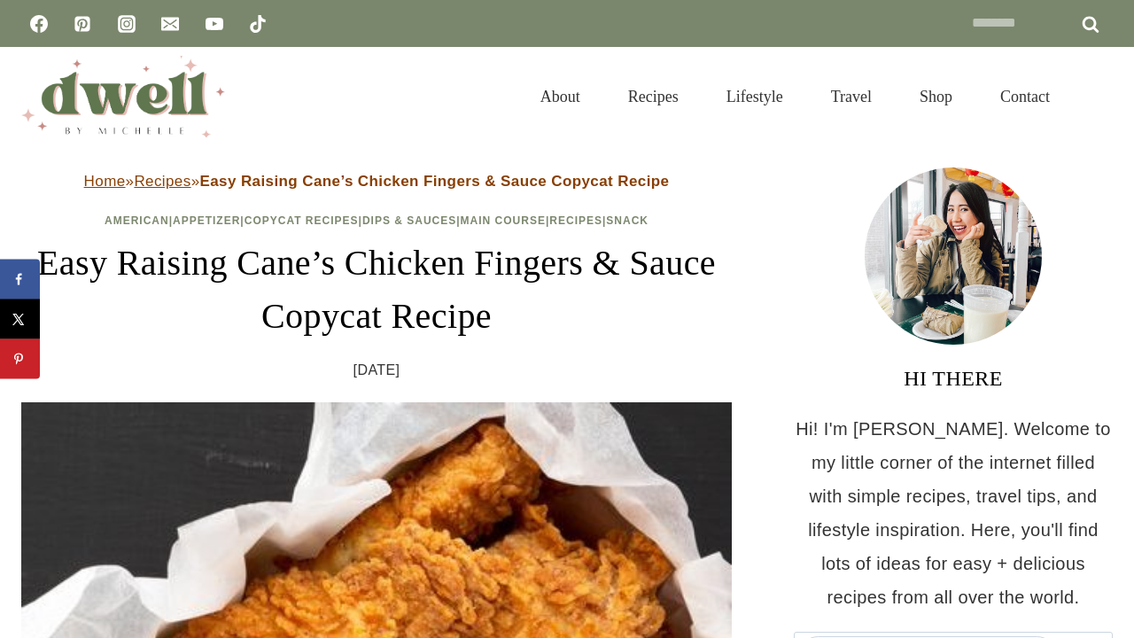  Describe the element at coordinates (206, 221) in the screenshot. I see `a: Appetizer` at that location.